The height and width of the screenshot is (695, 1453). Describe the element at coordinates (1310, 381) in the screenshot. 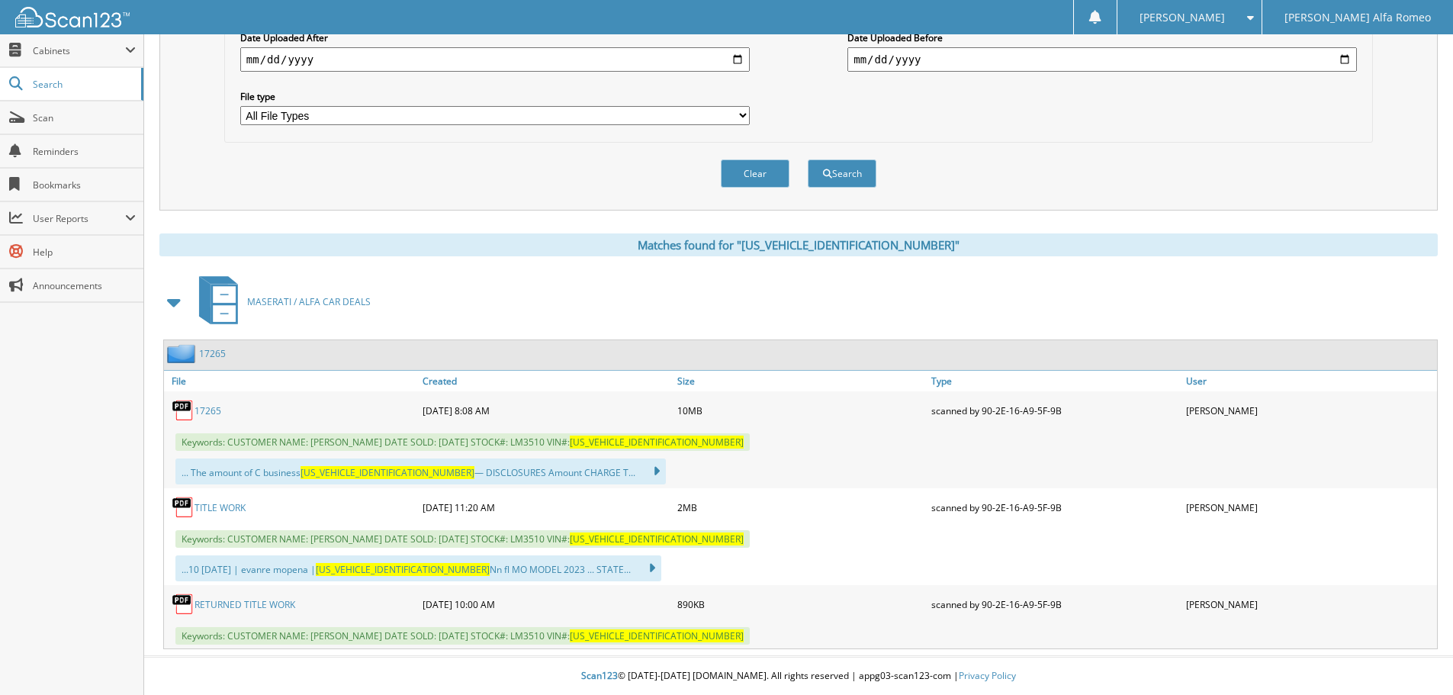

I see `a: User` at that location.